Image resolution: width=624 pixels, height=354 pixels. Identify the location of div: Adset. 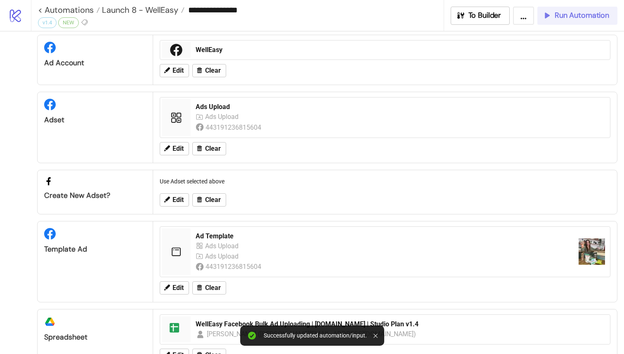
(95, 120).